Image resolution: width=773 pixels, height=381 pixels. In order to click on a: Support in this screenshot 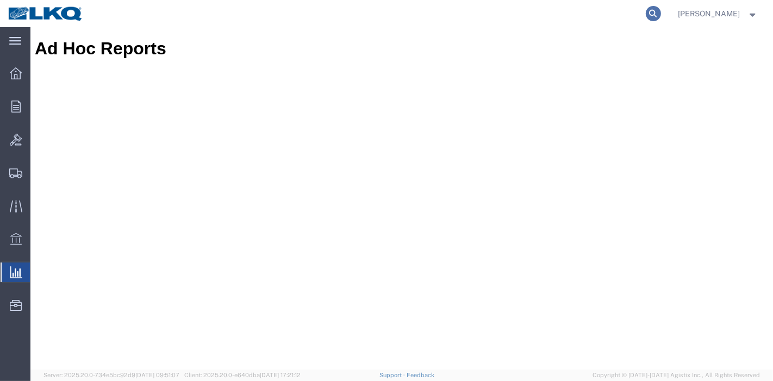, I will do `click(393, 375)`.